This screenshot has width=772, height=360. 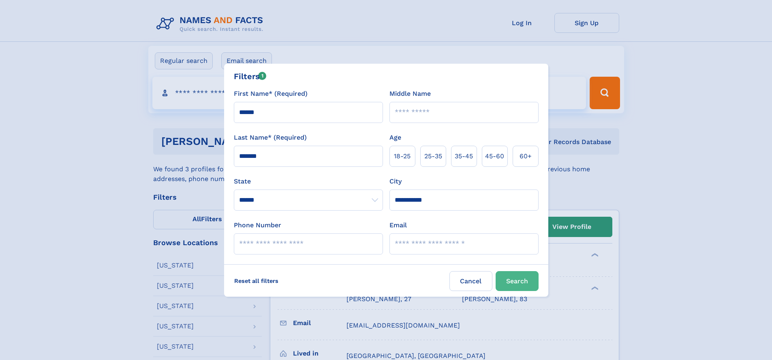 I want to click on label: Reset all filters, so click(x=256, y=281).